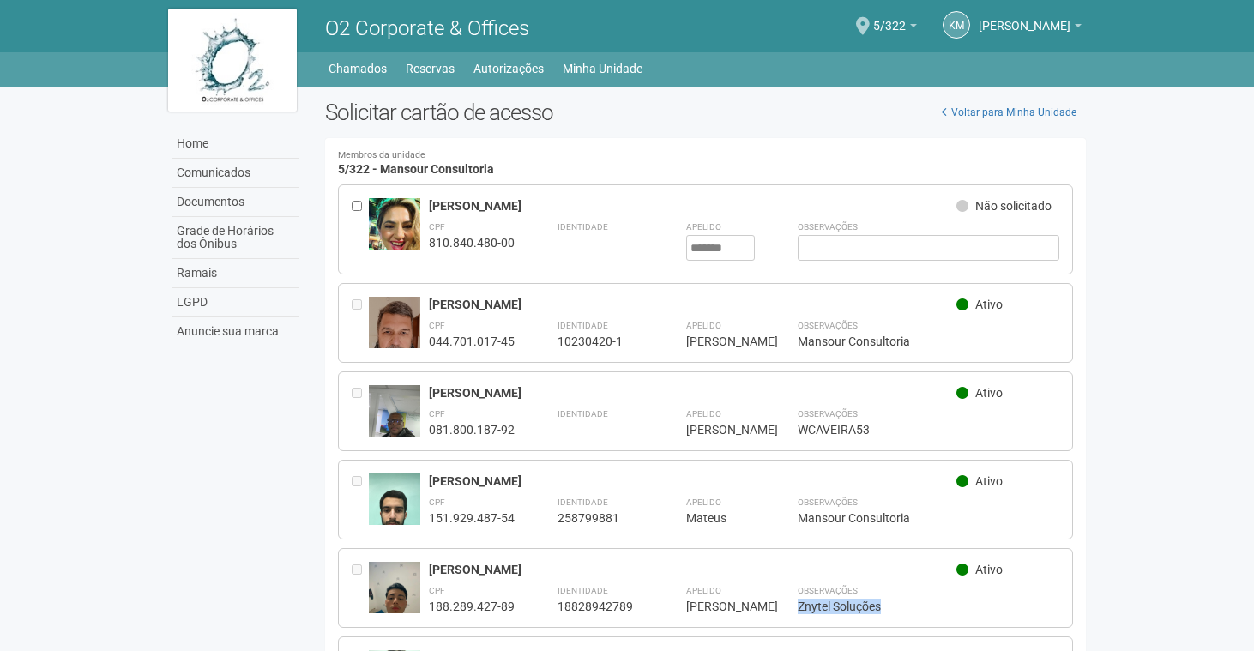 The width and height of the screenshot is (1254, 651). What do you see at coordinates (472, 243) in the screenshot?
I see `div: 810.840.480-00` at bounding box center [472, 243].